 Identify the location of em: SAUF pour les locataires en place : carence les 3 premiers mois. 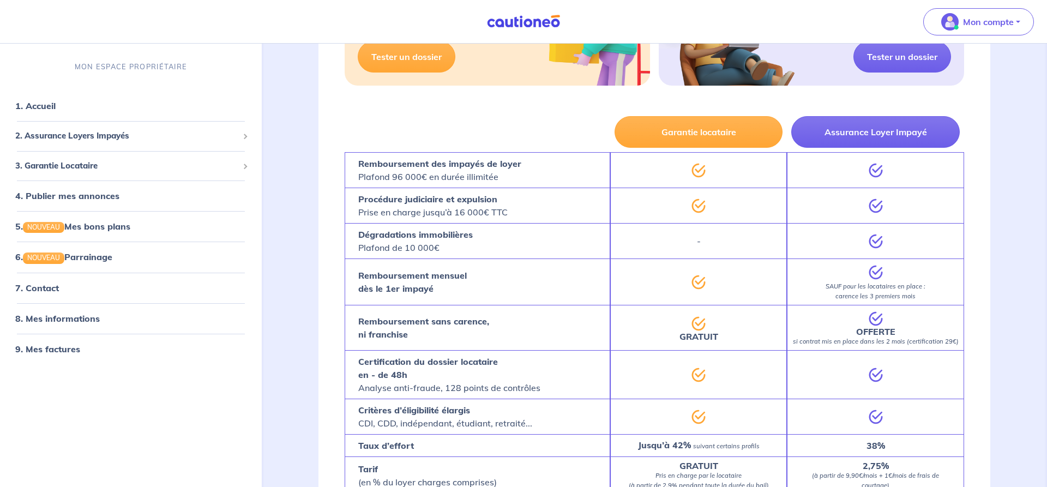
(875, 291).